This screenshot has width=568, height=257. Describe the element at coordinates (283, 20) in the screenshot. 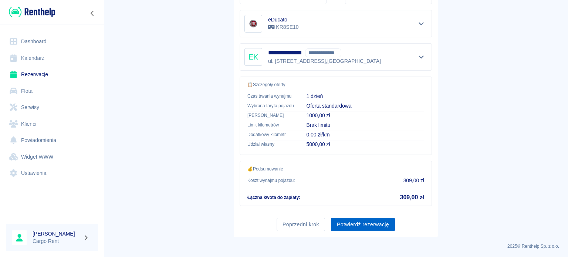

I see `h6: eDucato` at that location.